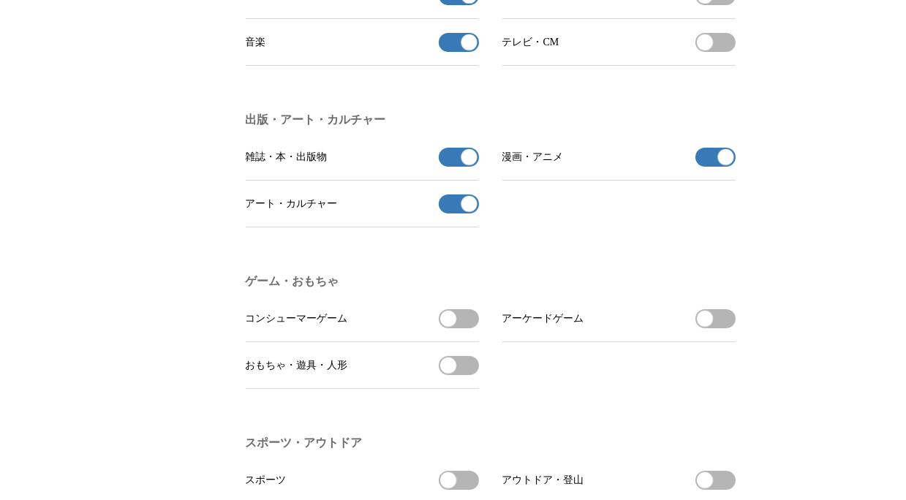 This screenshot has height=500, width=906. I want to click on span: テレビ・CM, so click(531, 42).